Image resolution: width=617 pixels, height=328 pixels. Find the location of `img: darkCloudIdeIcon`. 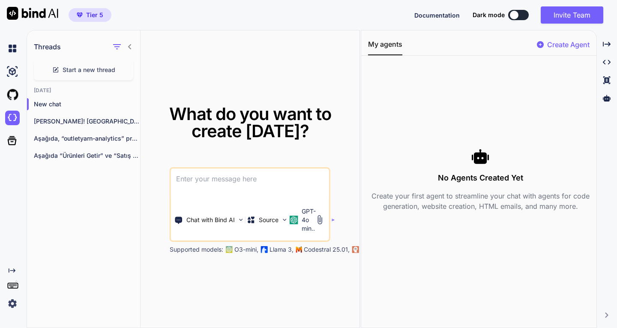

img: darkCloudIdeIcon is located at coordinates (12, 118).